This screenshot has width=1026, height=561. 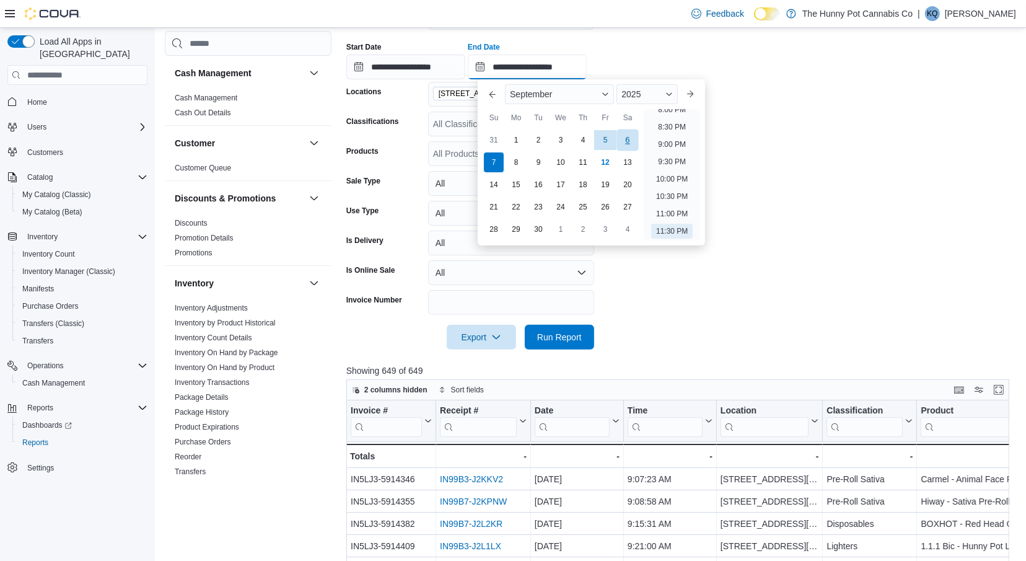 What do you see at coordinates (211, 308) in the screenshot?
I see `a: Inventory Adjustments` at bounding box center [211, 308].